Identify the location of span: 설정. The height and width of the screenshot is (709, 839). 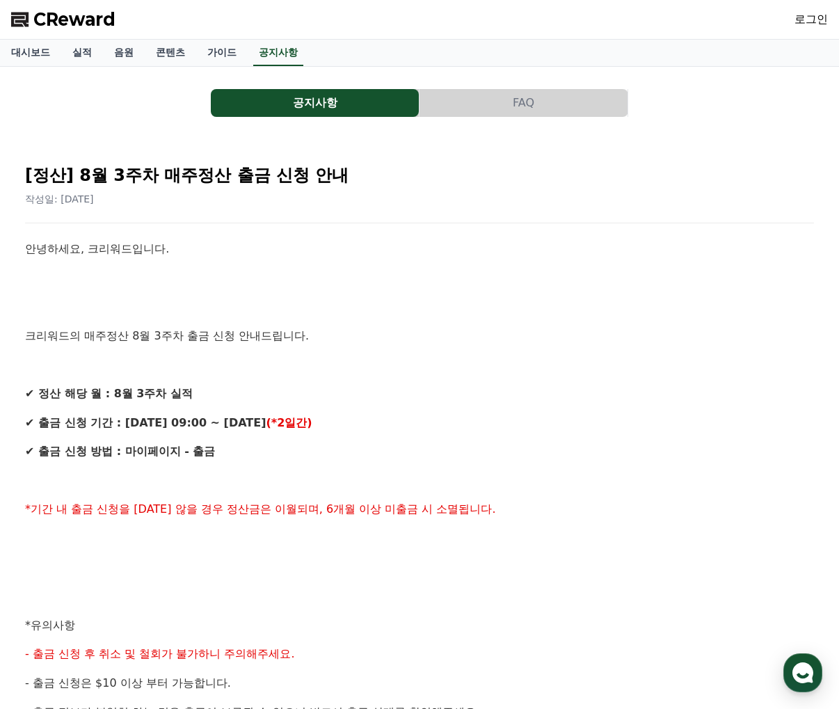
(223, 467).